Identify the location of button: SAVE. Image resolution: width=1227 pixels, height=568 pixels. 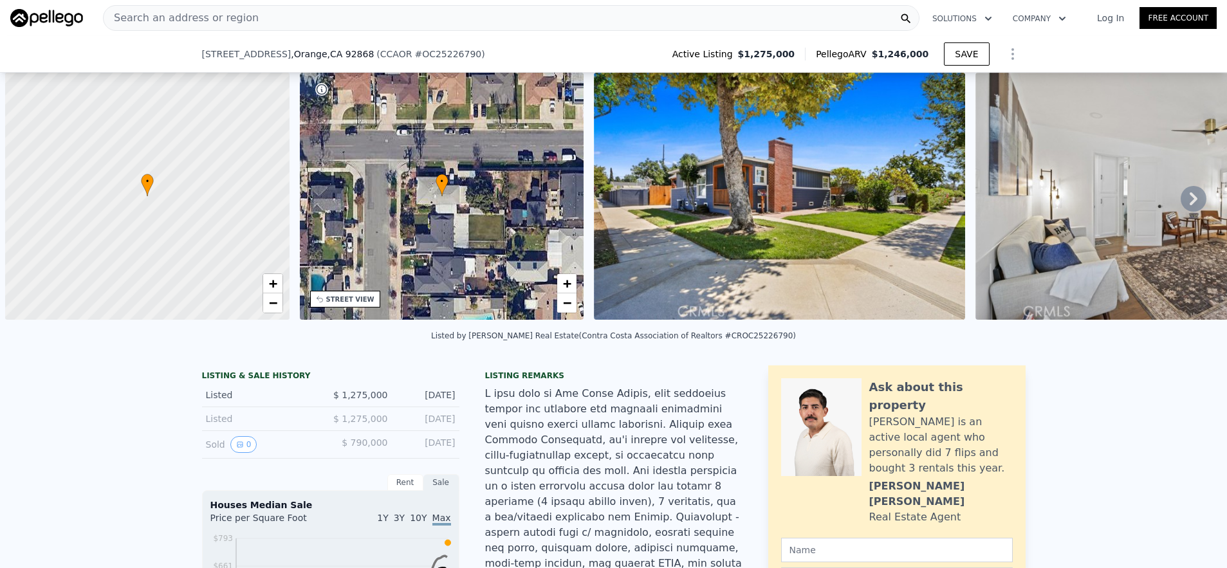
(967, 54).